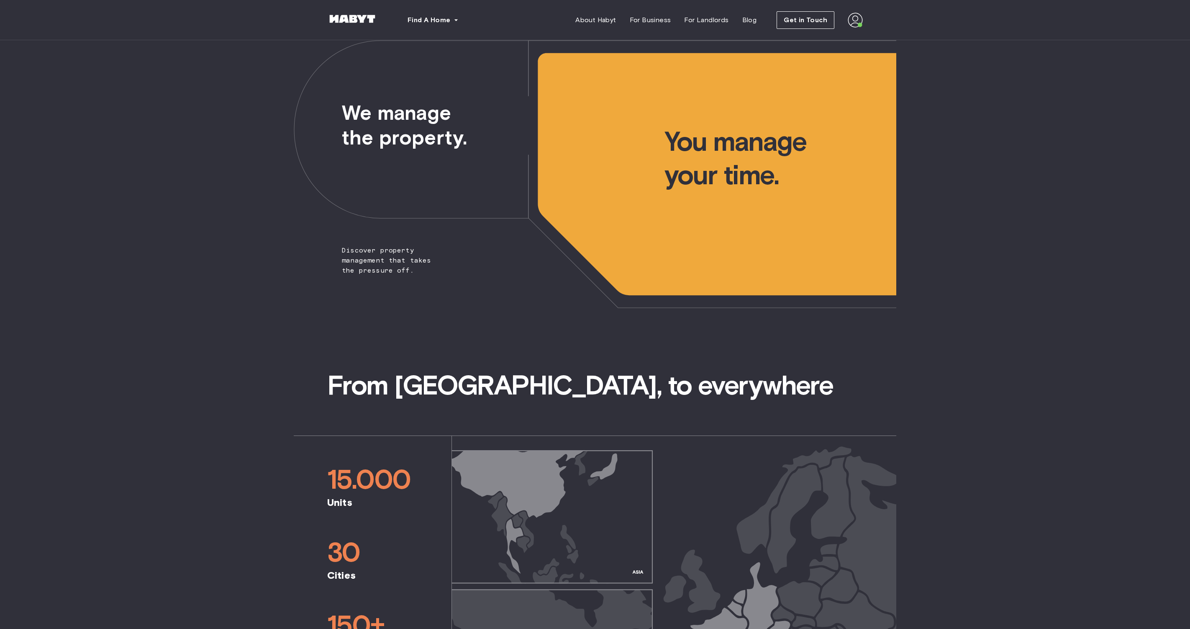 The height and width of the screenshot is (629, 1190). I want to click on span: About Habyt, so click(596, 20).